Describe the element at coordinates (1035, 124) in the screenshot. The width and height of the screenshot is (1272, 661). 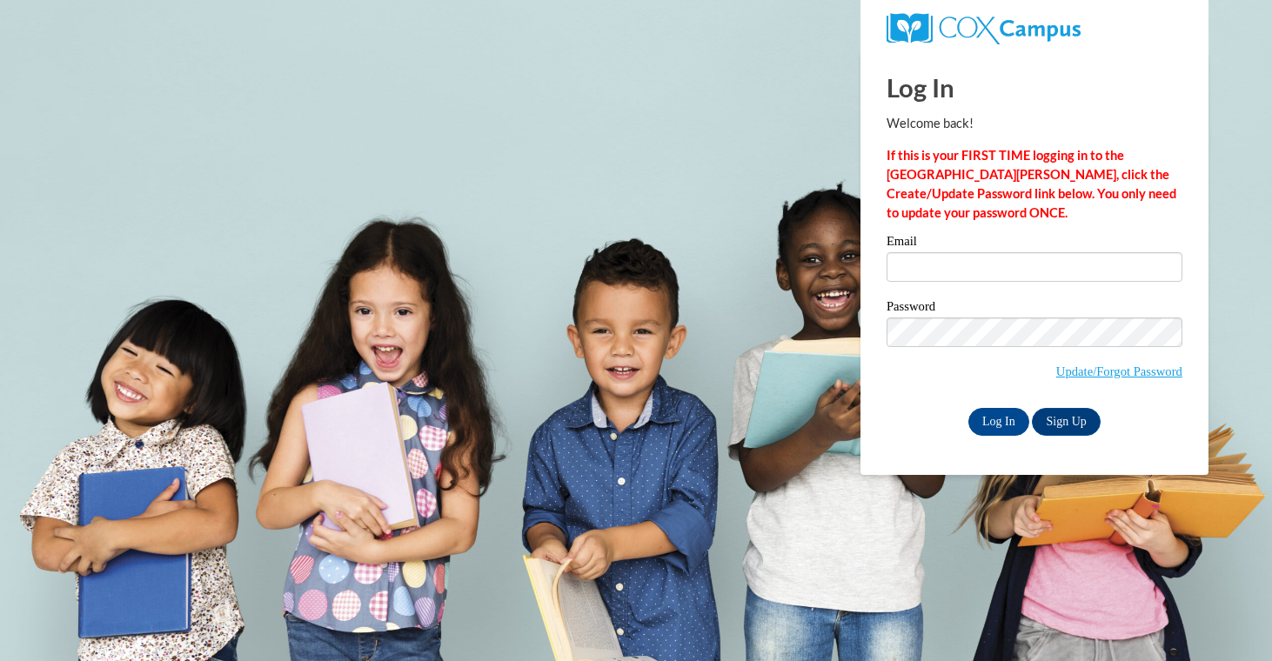
I see `p: Welcome back!` at that location.